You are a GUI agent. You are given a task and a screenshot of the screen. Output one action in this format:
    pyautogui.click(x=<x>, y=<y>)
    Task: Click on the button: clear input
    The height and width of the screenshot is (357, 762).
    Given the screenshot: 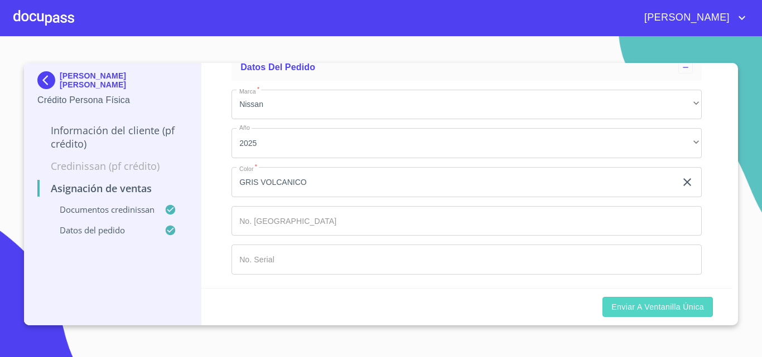 What is the action you would take?
    pyautogui.click(x=687, y=182)
    